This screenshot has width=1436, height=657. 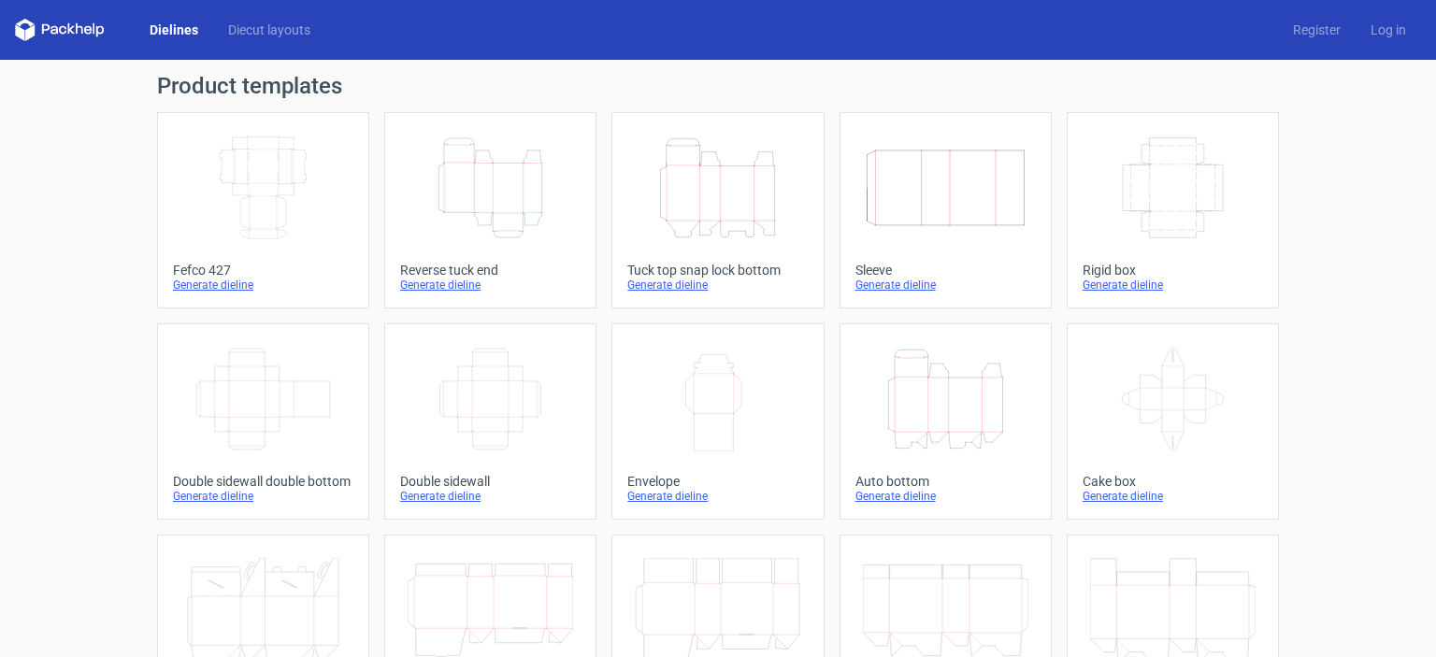 What do you see at coordinates (945, 422) in the screenshot?
I see `a: Auto bottomGenerate dieline` at bounding box center [945, 422].